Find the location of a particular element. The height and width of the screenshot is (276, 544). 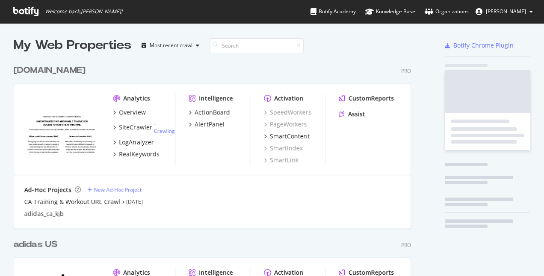

a: RealKeywords is located at coordinates (136, 154).